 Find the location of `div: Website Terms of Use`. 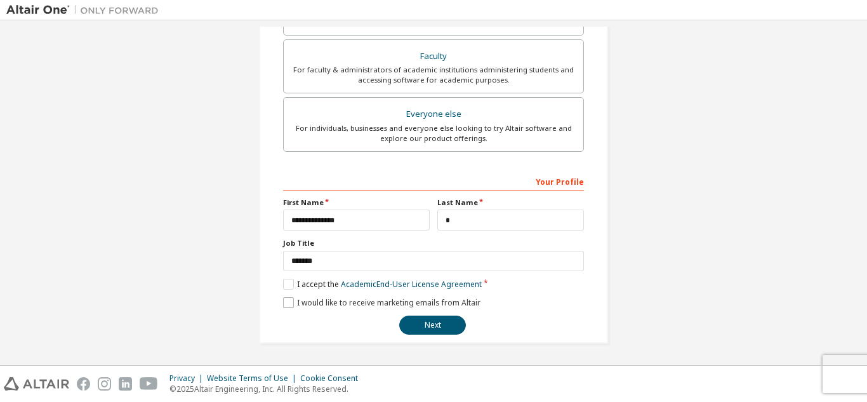

div: Website Terms of Use is located at coordinates (253, 378).